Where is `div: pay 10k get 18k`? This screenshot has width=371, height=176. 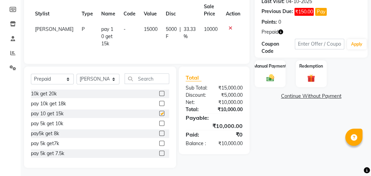
div: pay 10k get 18k is located at coordinates (48, 104).